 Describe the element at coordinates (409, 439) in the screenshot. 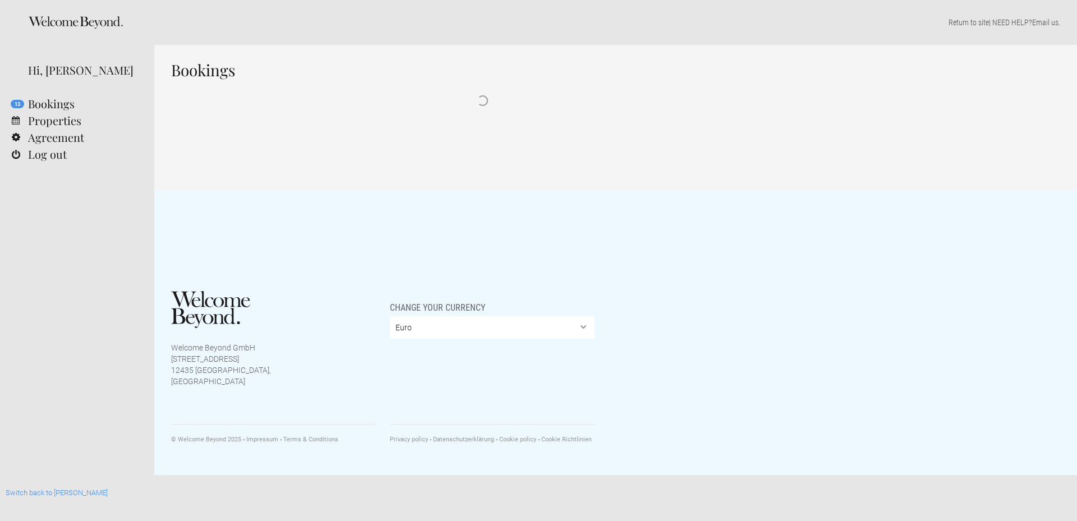

I see `a: Privacy policy` at that location.